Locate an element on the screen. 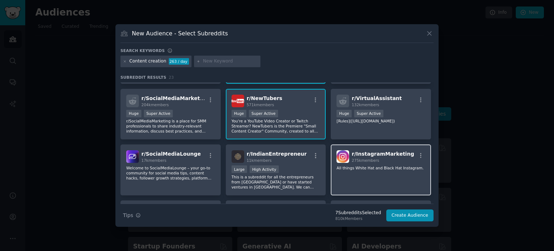 This screenshot has width=554, height=251. div: 263 / day is located at coordinates (179, 61).